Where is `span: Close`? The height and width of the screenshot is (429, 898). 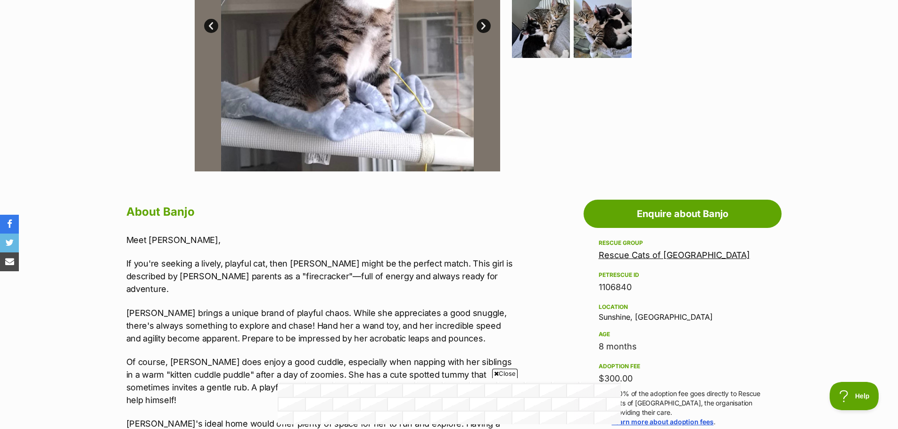
span: Close is located at coordinates (505, 374).